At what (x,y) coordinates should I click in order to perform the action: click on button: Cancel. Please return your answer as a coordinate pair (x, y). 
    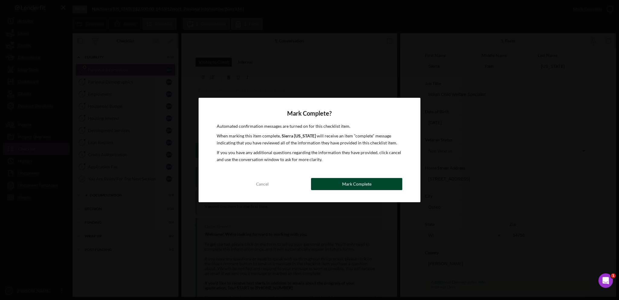
    Looking at the image, I should click on (262, 184).